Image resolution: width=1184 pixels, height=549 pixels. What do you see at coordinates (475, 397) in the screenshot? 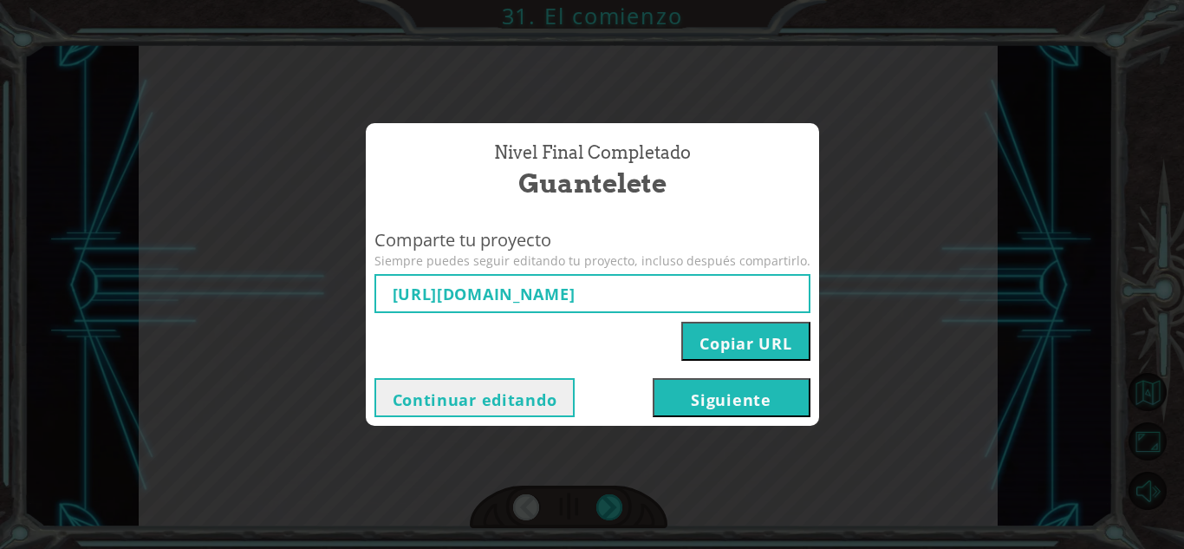
I see `button: Continuar editando` at bounding box center [475, 397].